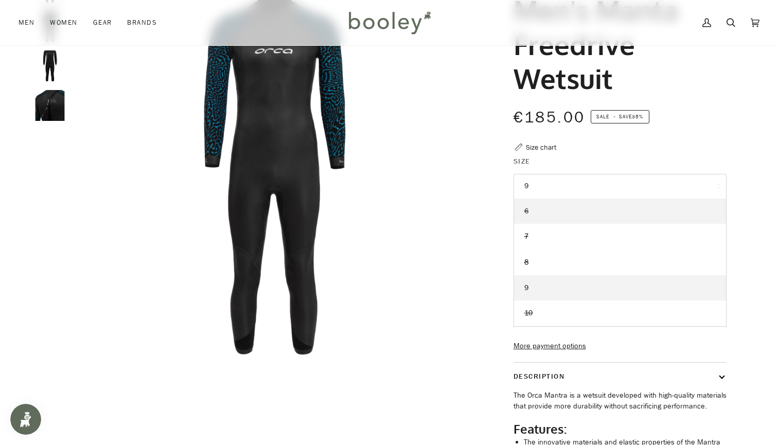 This screenshot has height=445, width=778. Describe the element at coordinates (527, 288) in the screenshot. I see `span: 9` at that location.